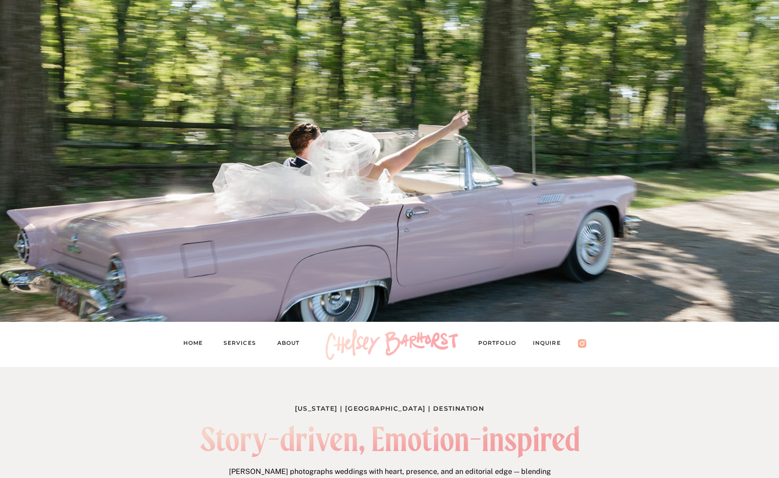  Describe the element at coordinates (502, 344) in the screenshot. I see `nav: PORTFOLIO` at that location.